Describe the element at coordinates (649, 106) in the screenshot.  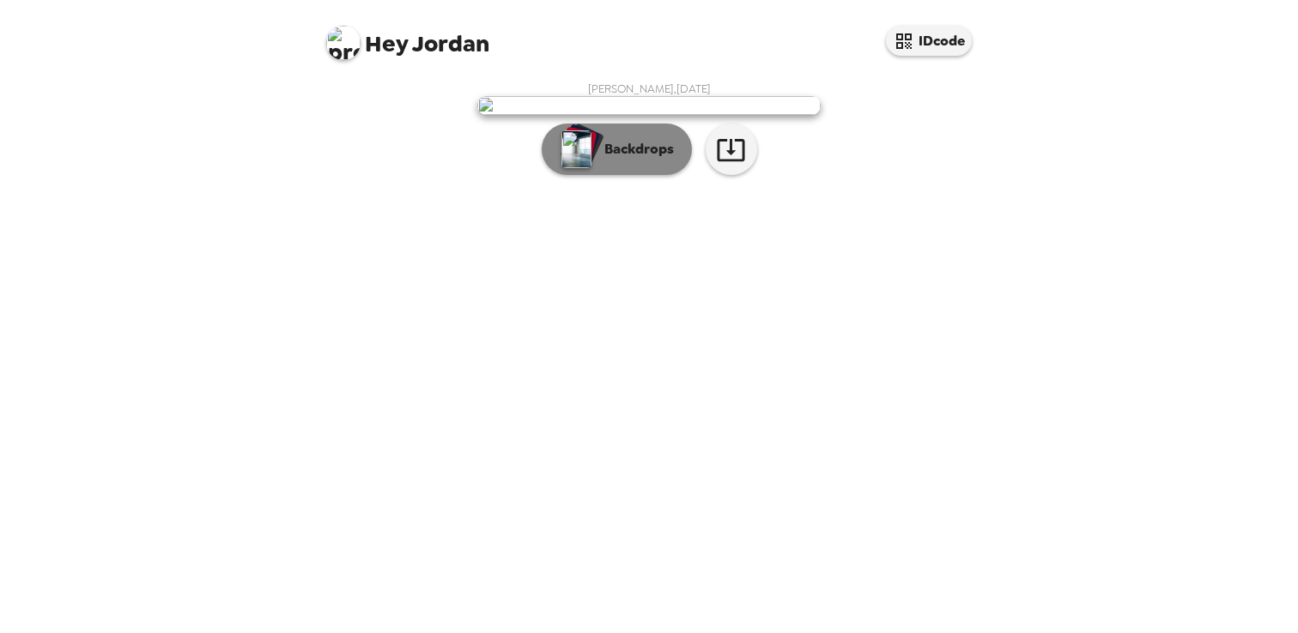
I see `img: user` at that location.